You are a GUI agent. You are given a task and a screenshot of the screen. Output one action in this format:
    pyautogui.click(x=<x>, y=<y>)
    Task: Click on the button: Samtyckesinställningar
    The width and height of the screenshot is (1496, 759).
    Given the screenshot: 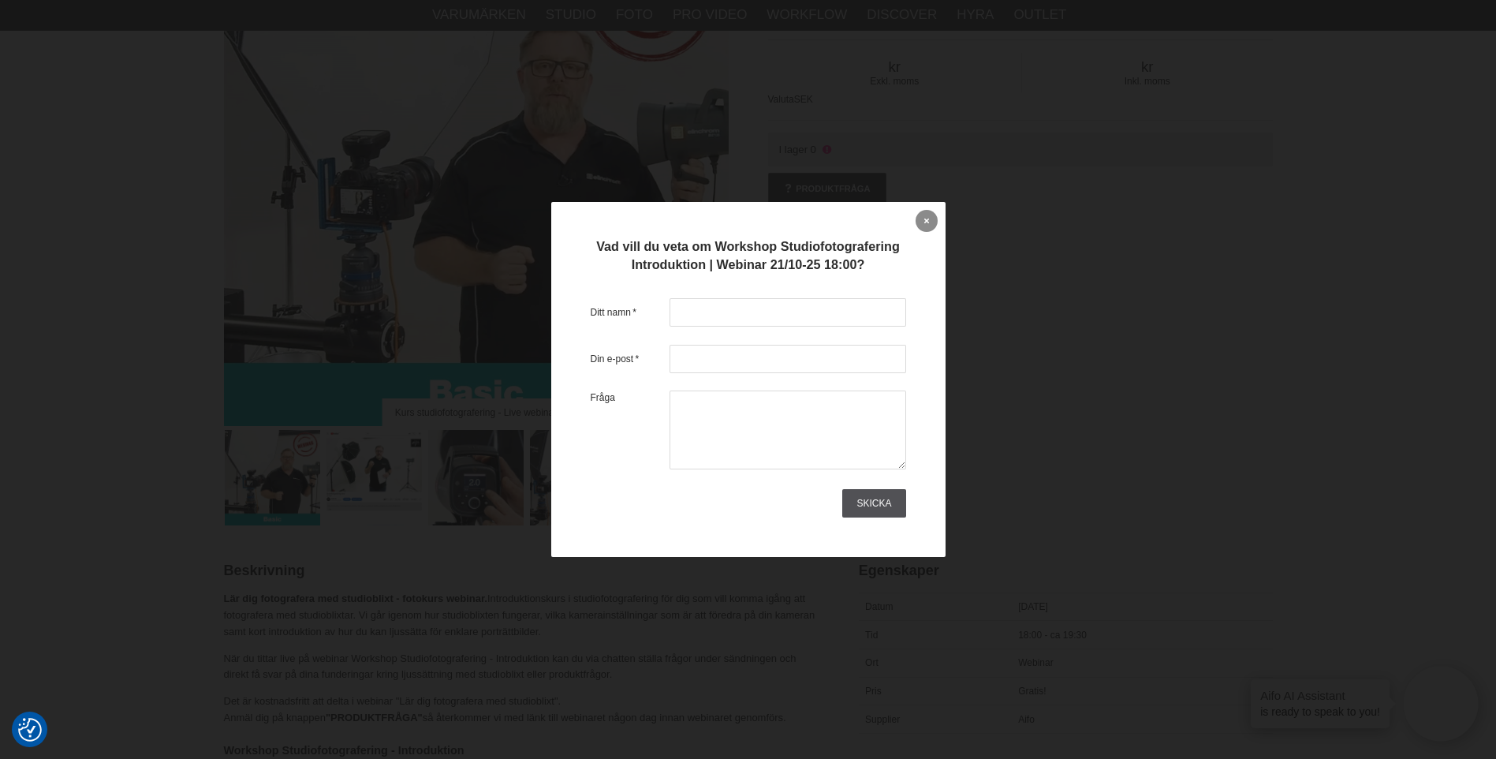 What is the action you would take?
    pyautogui.click(x=30, y=729)
    